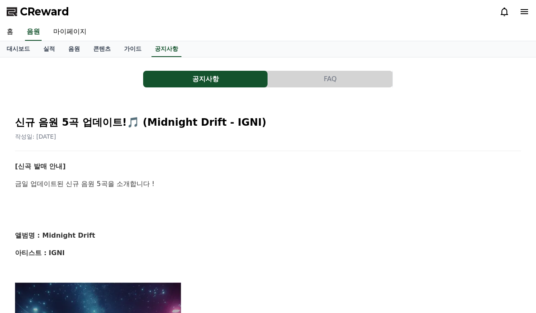 This screenshot has width=536, height=313. I want to click on button: FAQ, so click(330, 79).